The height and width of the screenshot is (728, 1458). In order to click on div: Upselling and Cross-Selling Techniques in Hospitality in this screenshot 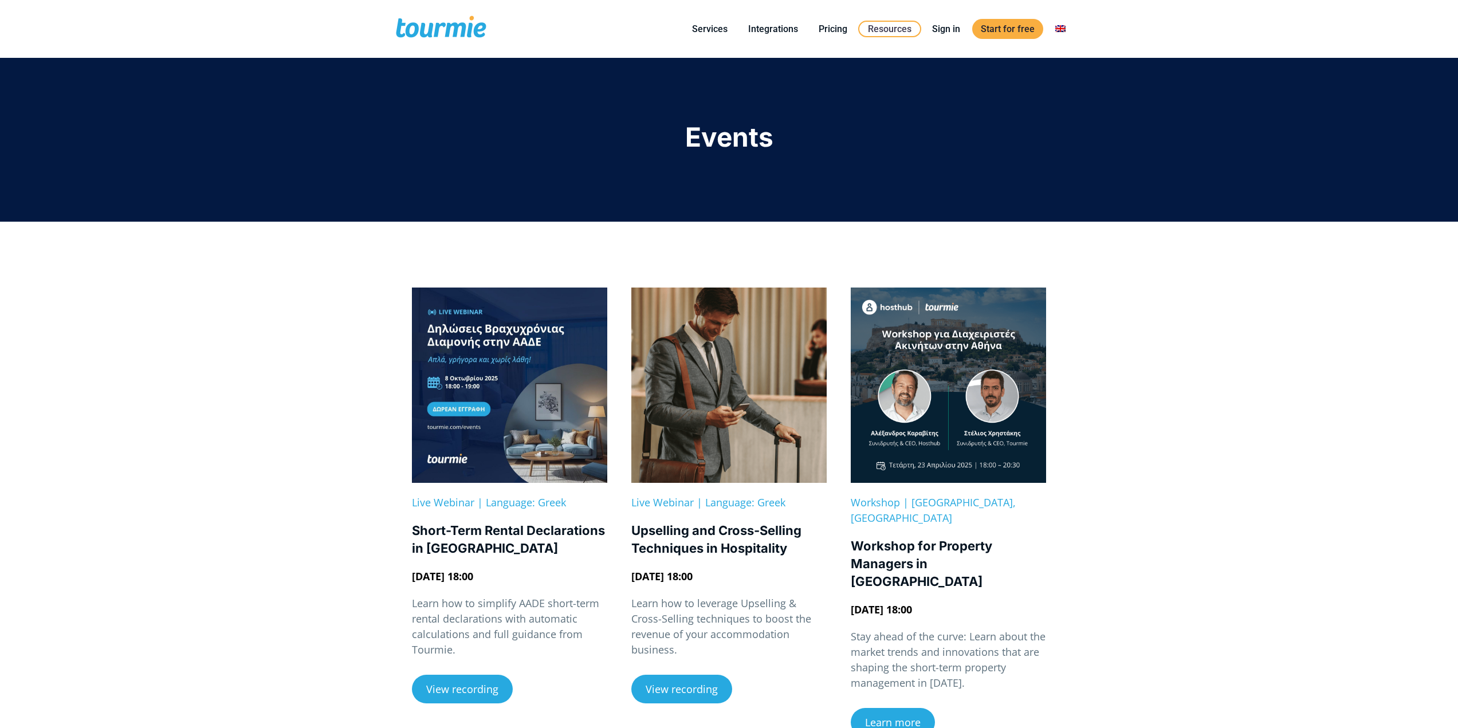, I will do `click(729, 540)`.